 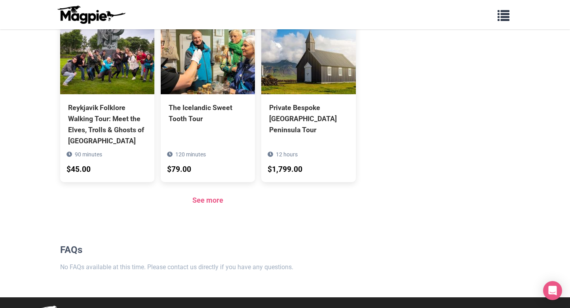 What do you see at coordinates (553, 291) in the screenshot?
I see `div: Open Intercom Messenger` at bounding box center [553, 291].